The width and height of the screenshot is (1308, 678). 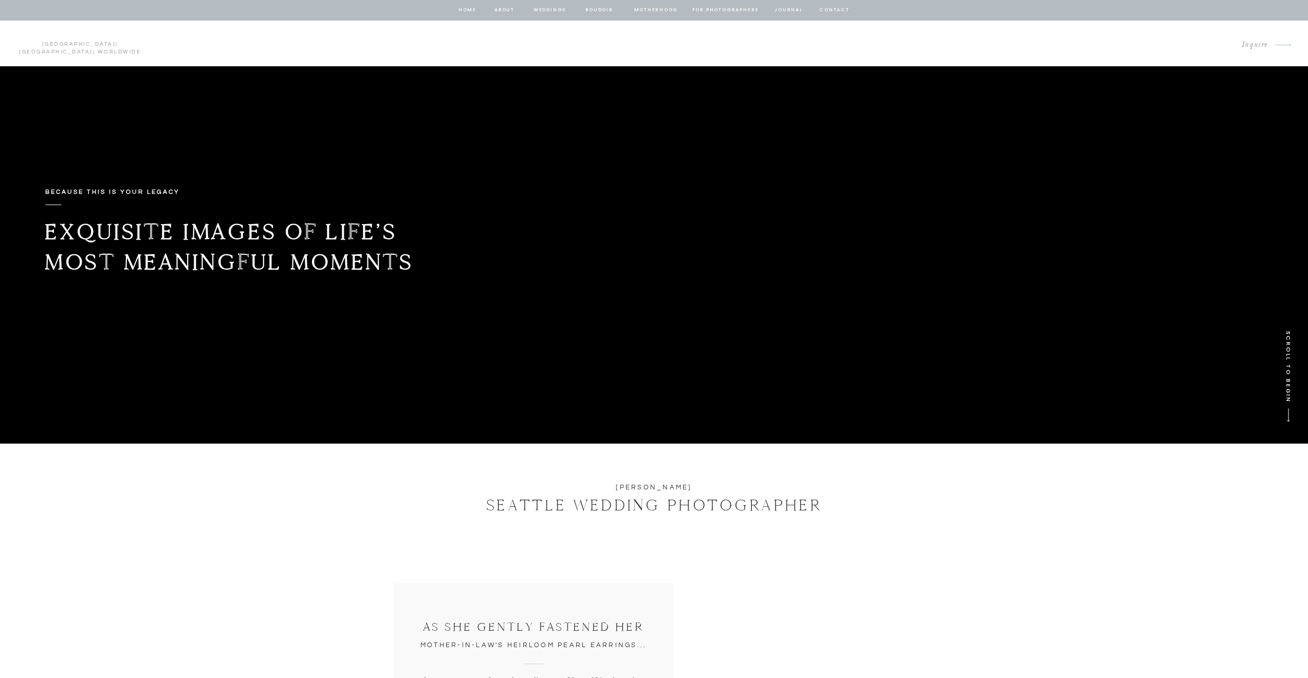 What do you see at coordinates (113, 192) in the screenshot?
I see `b: Because this is your legacy` at bounding box center [113, 192].